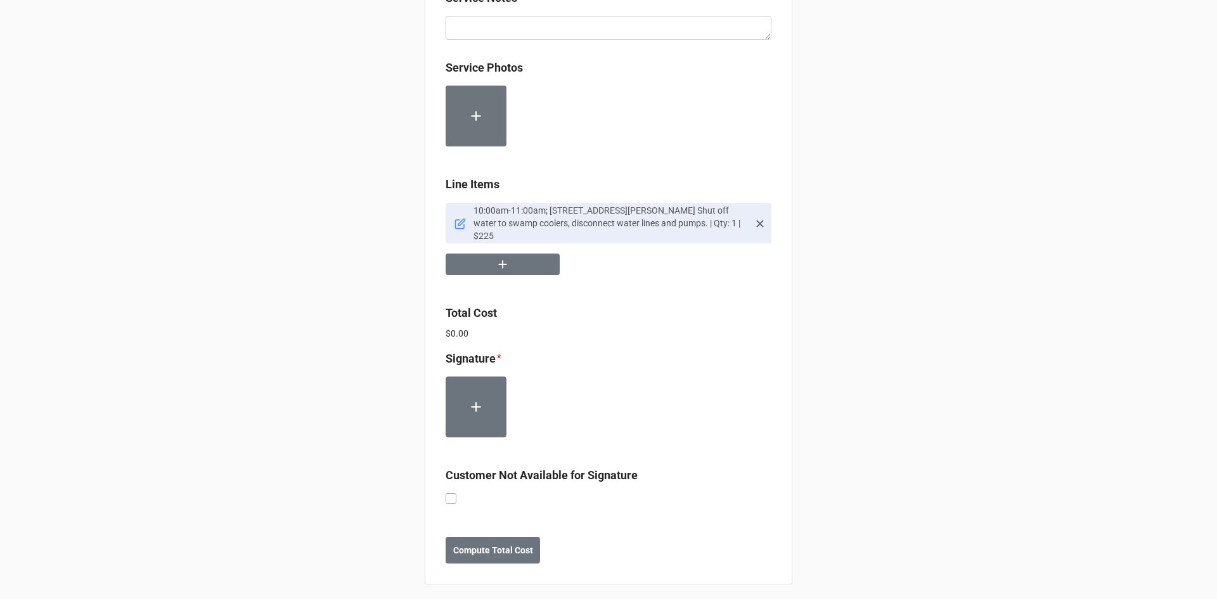  Describe the element at coordinates (484, 68) in the screenshot. I see `label: Service Photos` at that location.